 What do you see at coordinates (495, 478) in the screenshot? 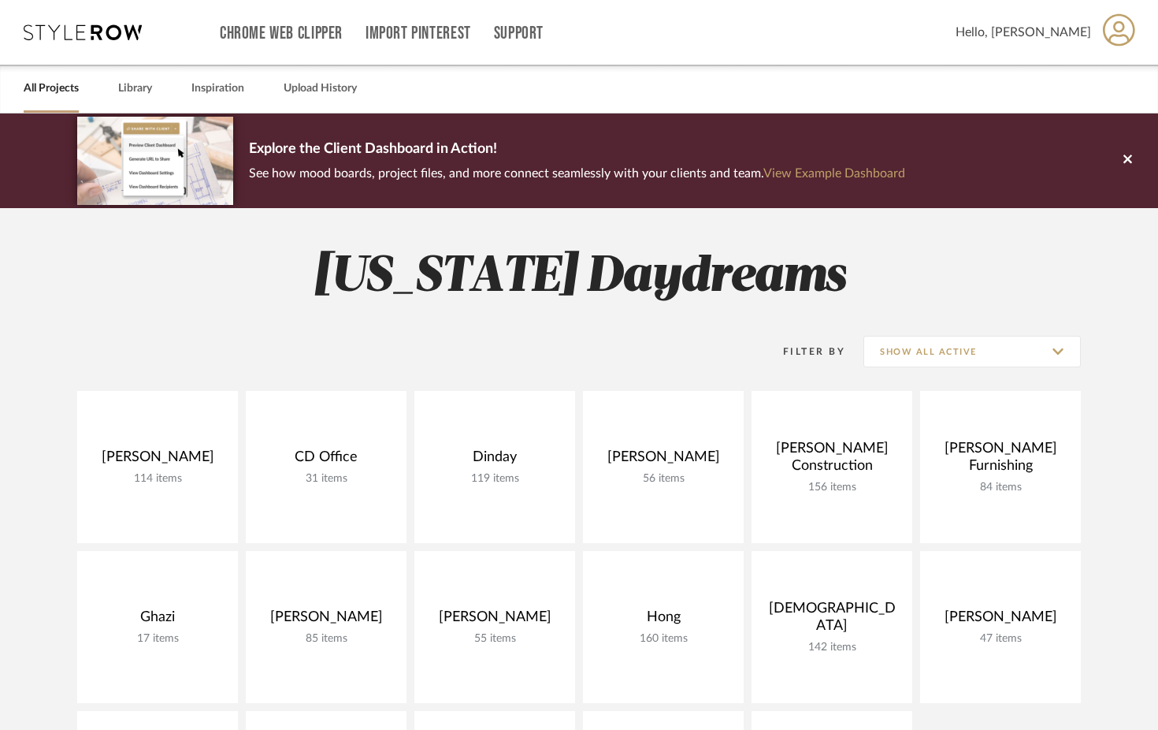
I see `div: 119 items` at bounding box center [495, 478].